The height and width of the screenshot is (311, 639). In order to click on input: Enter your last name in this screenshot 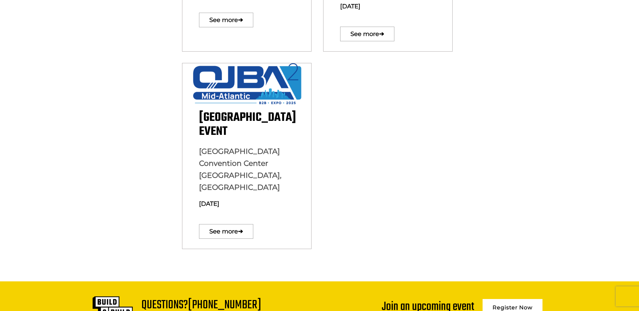, I will do `click(65, 69)`.